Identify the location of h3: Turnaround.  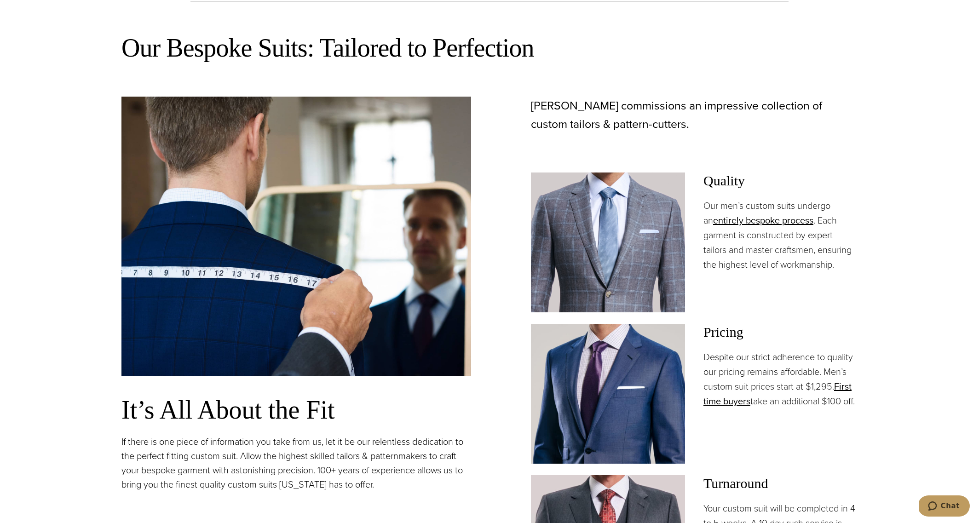
(780, 483).